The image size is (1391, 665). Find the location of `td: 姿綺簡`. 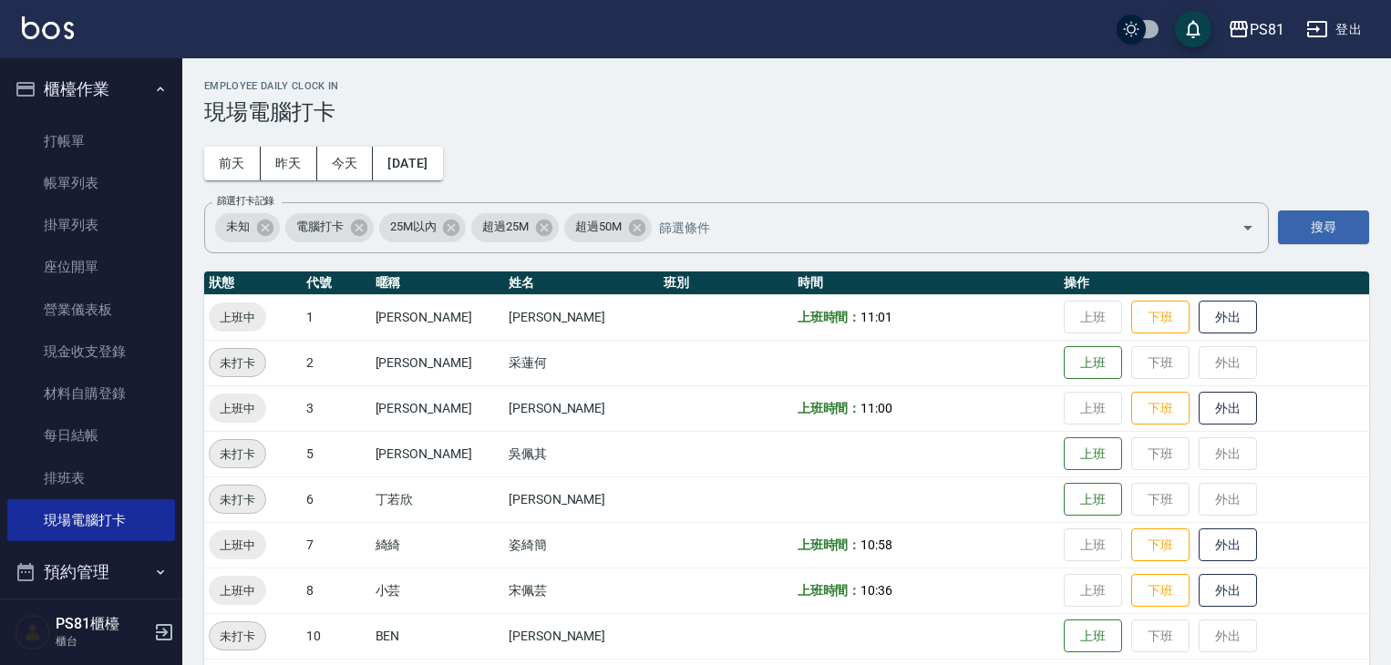

td: 姿綺簡 is located at coordinates (581, 545).